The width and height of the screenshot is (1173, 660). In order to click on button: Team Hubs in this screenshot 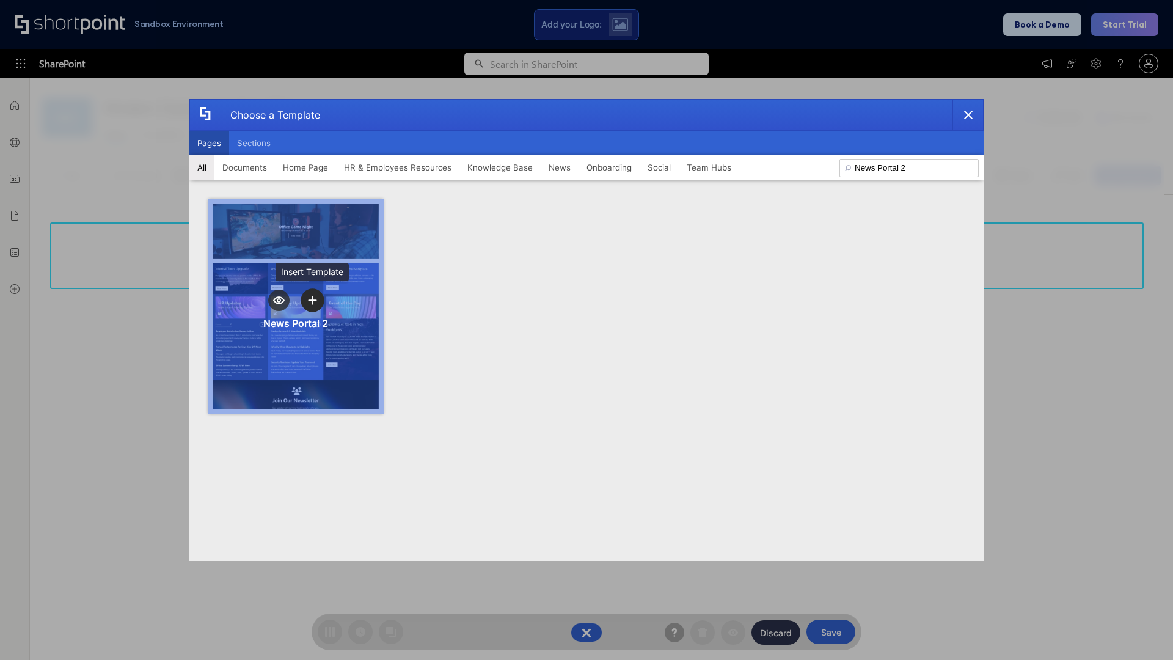, I will do `click(708, 167)`.